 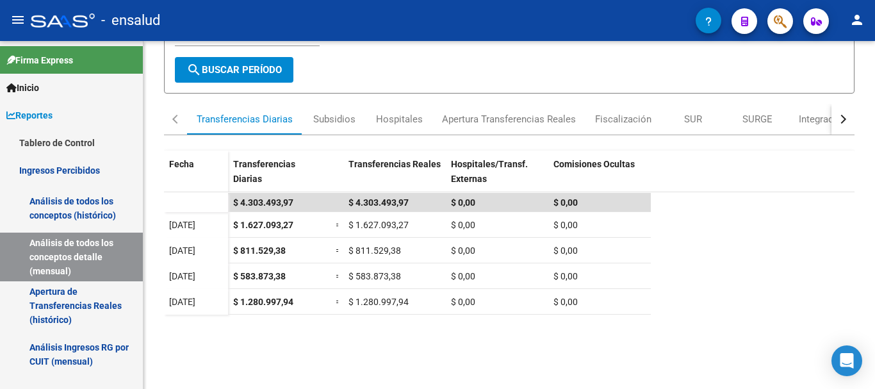 I want to click on datatable-header-cell: Transferencias Diarias, so click(x=279, y=177).